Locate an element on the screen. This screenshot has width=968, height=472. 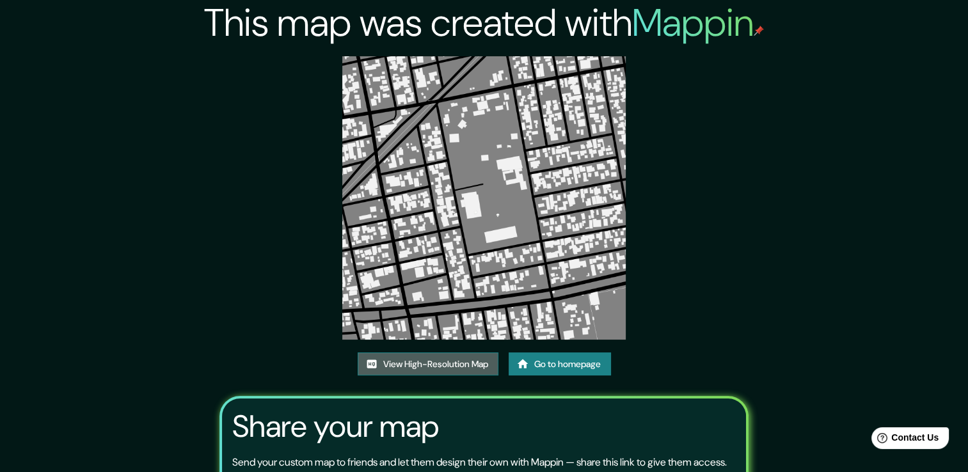
p: Send your custom map to friends and let them design their own with Mappin — share this link to gi... is located at coordinates (479, 462).